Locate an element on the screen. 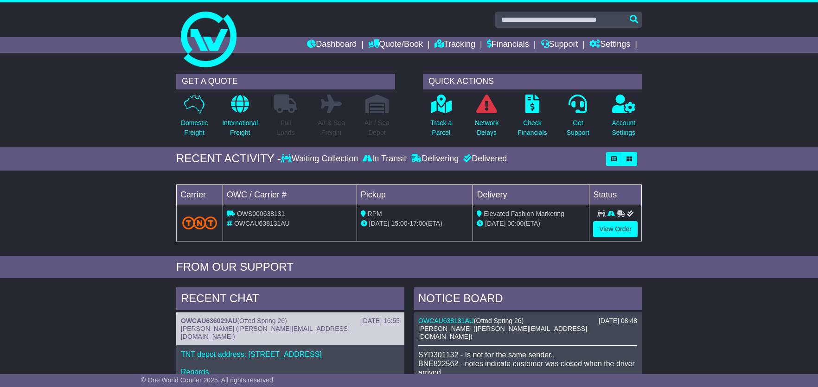  p: Account Settings is located at coordinates (624, 128).